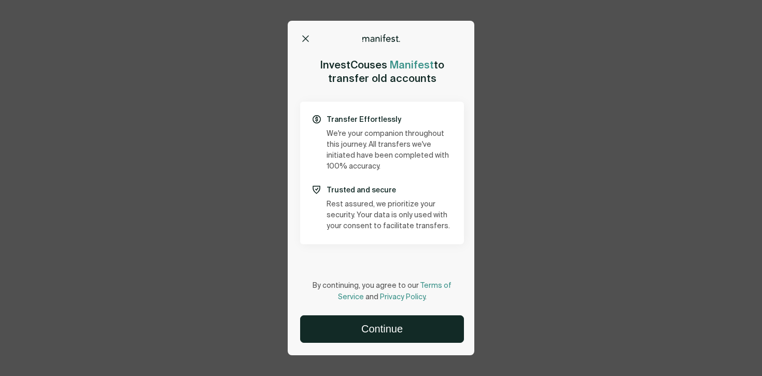  Describe the element at coordinates (389, 190) in the screenshot. I see `p: Trusted and secure` at that location.